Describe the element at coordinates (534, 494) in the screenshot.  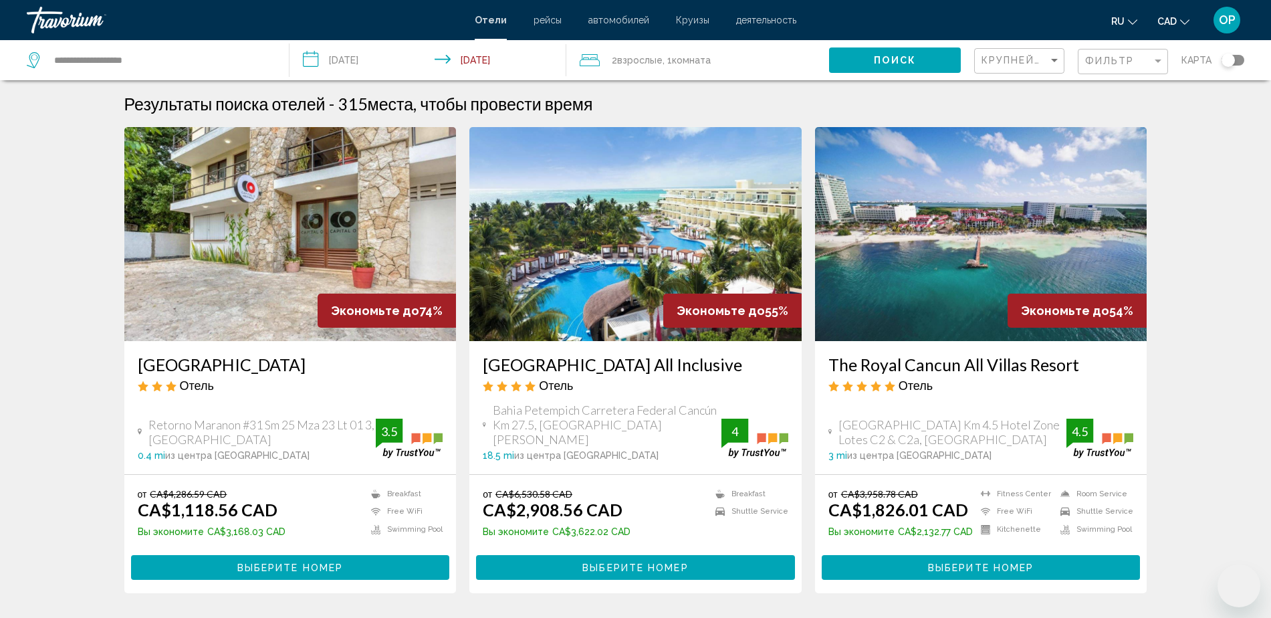
I see `del: CA$6,530.58 CAD` at that location.